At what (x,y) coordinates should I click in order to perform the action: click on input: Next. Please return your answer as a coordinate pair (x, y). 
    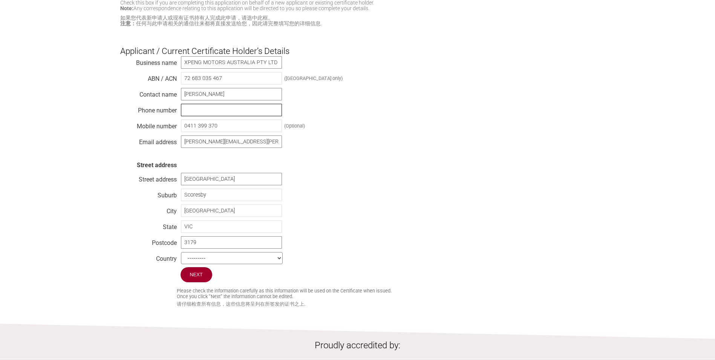
    Looking at the image, I should click on (196, 274).